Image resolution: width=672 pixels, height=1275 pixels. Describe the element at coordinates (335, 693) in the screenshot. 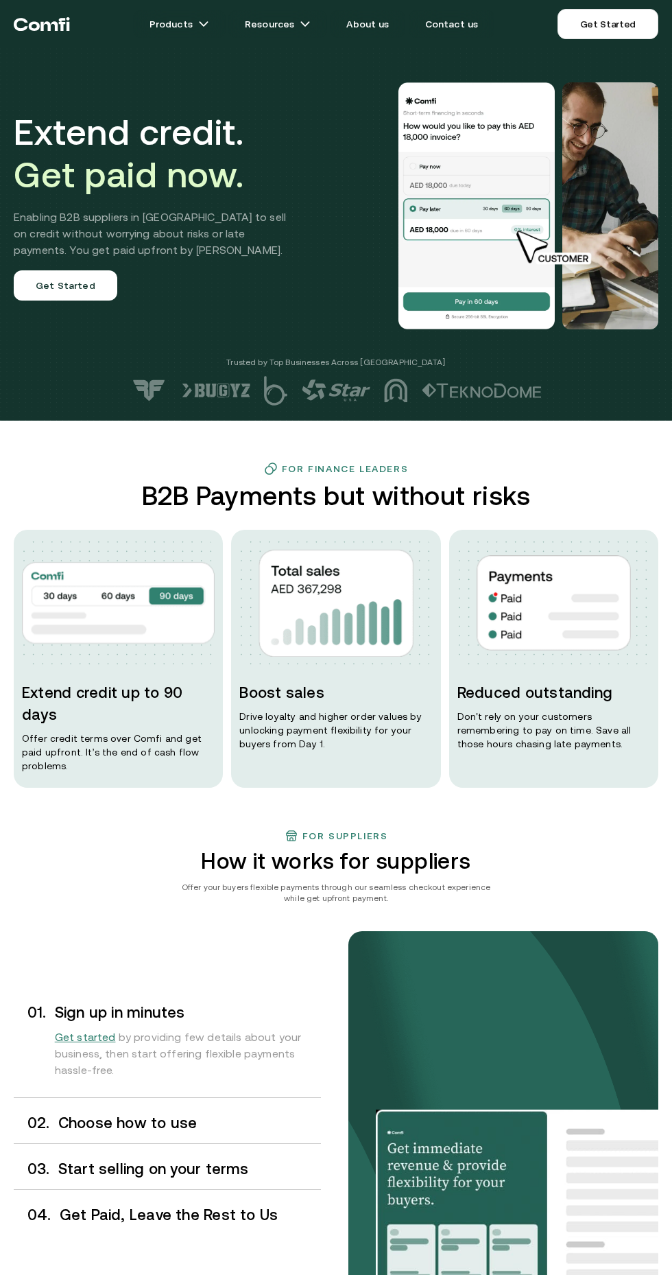

I see `h3: Boost sales` at that location.